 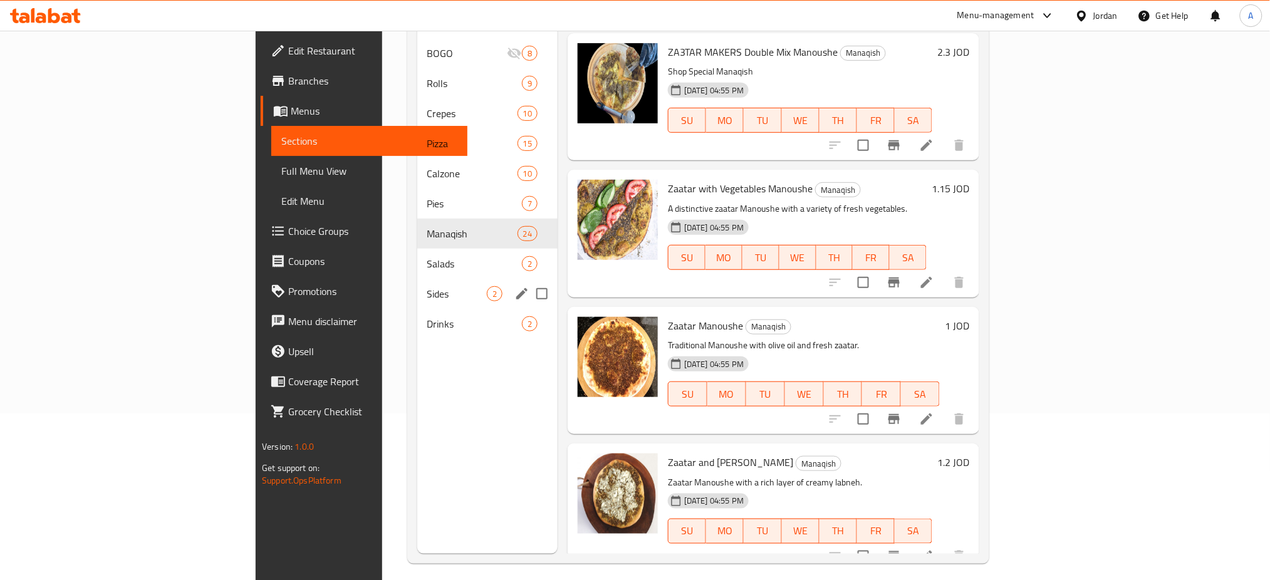 What do you see at coordinates (473, 174) in the screenshot?
I see `span: Calzone` at bounding box center [473, 174].